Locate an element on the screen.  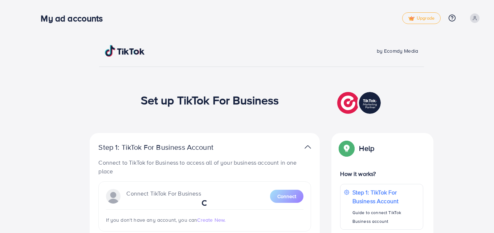
span: by Ecomdy Media is located at coordinates (398, 51).